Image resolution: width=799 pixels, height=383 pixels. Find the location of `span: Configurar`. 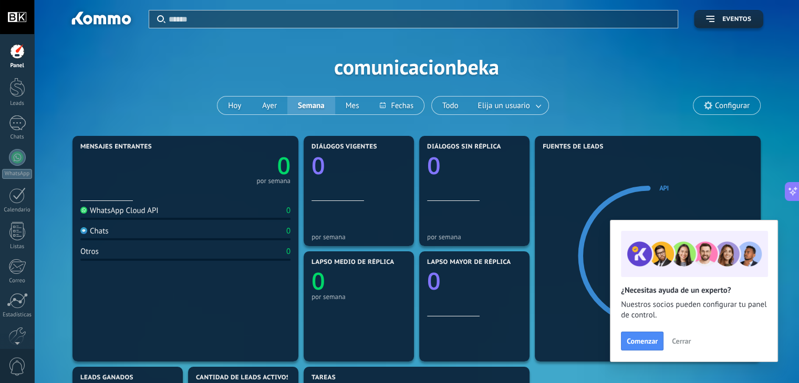

span: Configurar is located at coordinates (732, 106).